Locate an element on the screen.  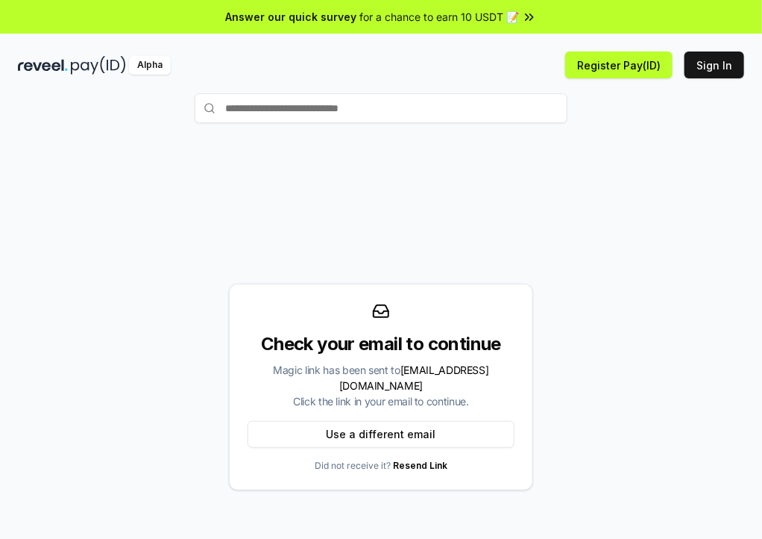
div: Magic link has been sent to Click the link in your email to continue. is located at coordinates (381, 385).